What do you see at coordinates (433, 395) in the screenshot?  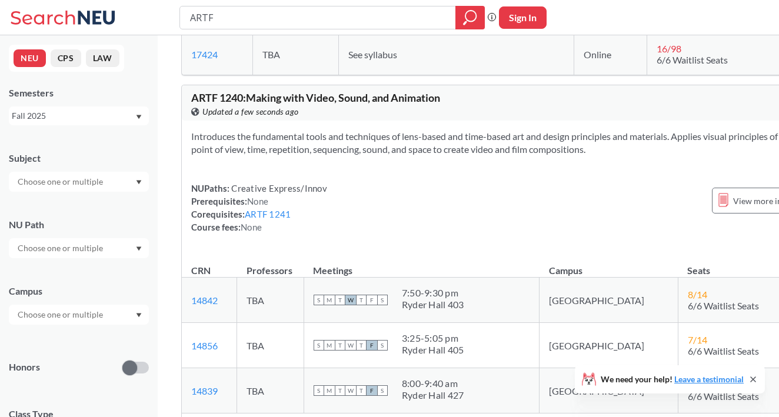 I see `div: Ryder Hall 427` at bounding box center [433, 395].